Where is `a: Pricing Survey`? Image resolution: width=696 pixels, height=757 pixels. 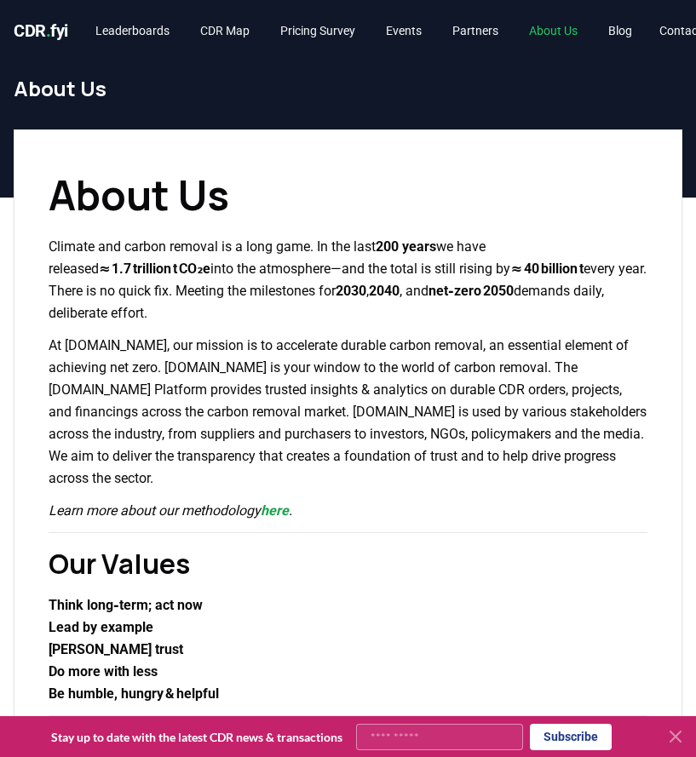 a: Pricing Survey is located at coordinates (318, 31).